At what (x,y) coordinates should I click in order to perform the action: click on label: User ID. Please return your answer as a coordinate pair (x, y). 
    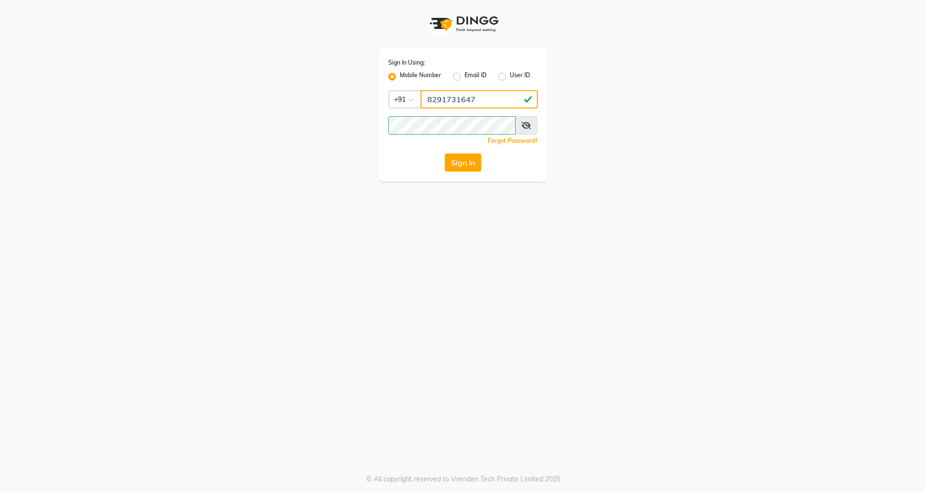
    Looking at the image, I should click on (520, 77).